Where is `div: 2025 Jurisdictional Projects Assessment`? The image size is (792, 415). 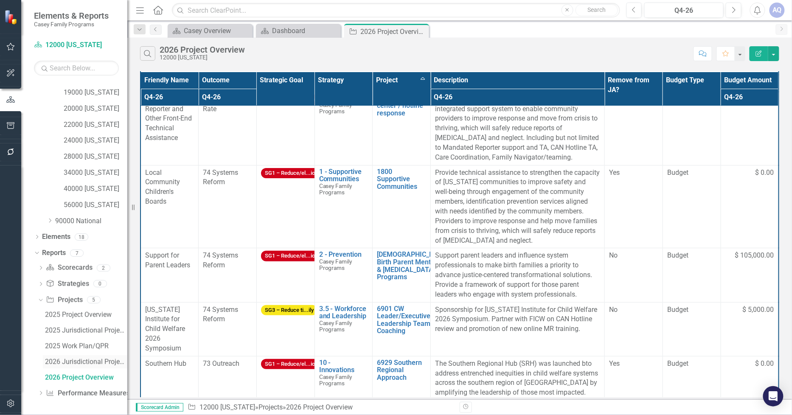
div: 2025 Jurisdictional Projects Assessment is located at coordinates (86, 331).